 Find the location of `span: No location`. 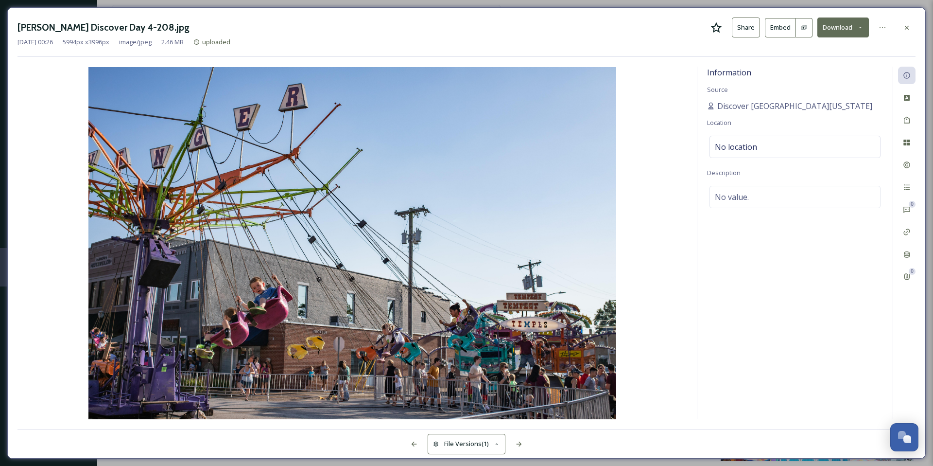

span: No location is located at coordinates (736, 147).